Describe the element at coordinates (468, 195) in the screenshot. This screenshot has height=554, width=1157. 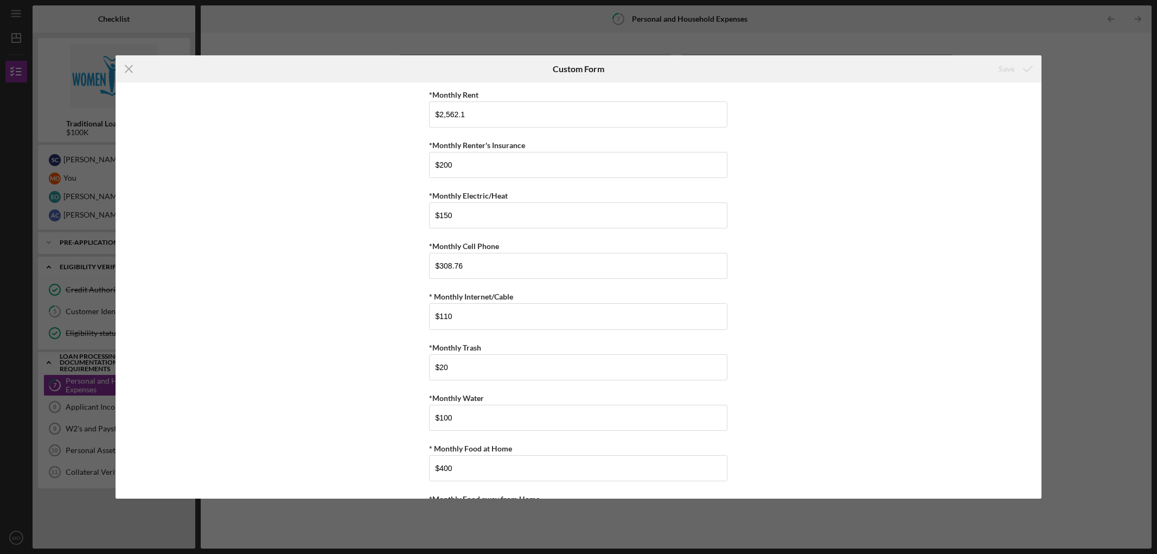
I see `label: *Monthly Electric/Heat` at that location.